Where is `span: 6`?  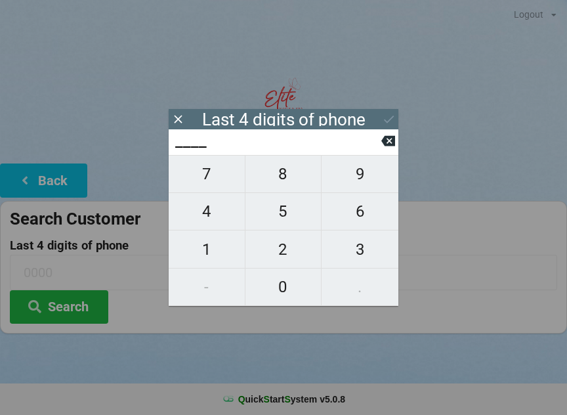 span: 6 is located at coordinates (360, 211).